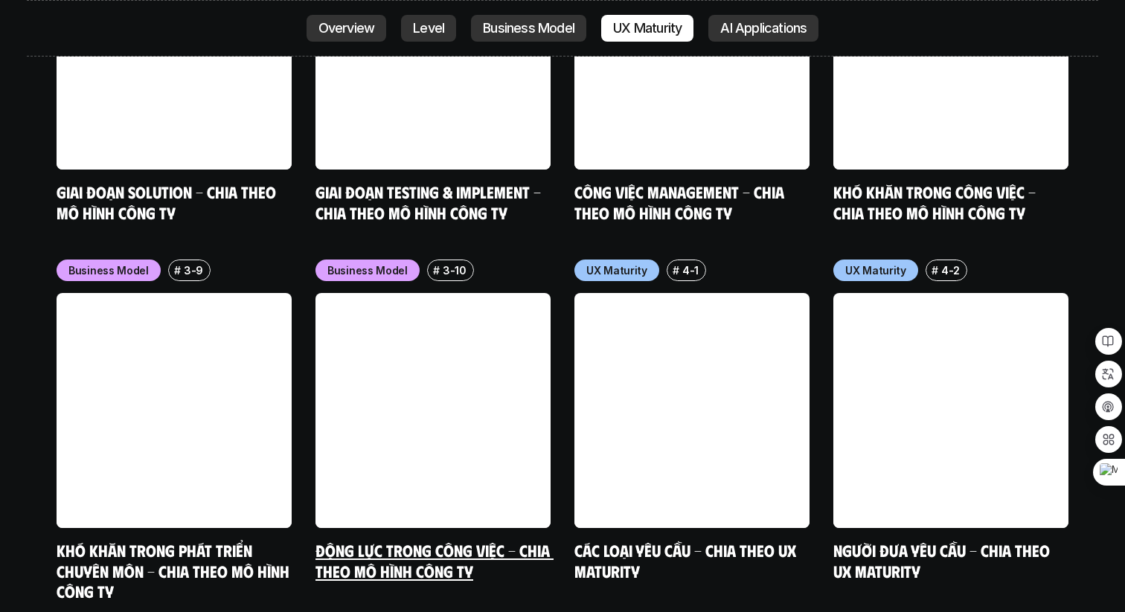  What do you see at coordinates (455, 270) in the screenshot?
I see `p: 3-10` at bounding box center [455, 270].